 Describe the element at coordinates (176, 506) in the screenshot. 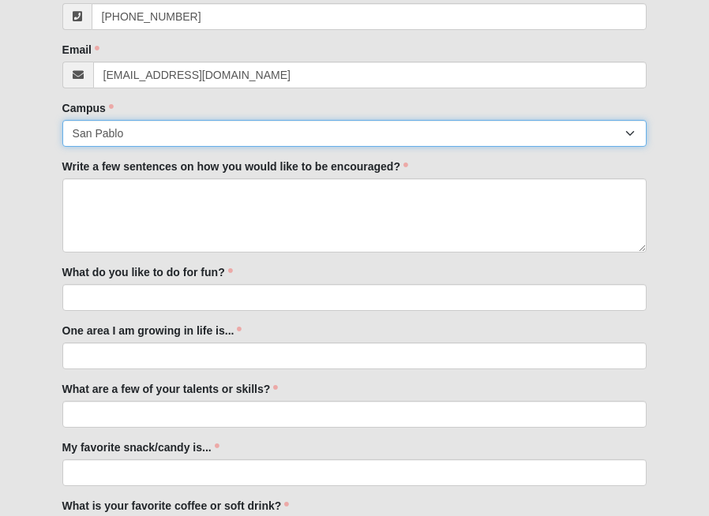

I see `label: What is your favorite coffee or soft drink?` at that location.